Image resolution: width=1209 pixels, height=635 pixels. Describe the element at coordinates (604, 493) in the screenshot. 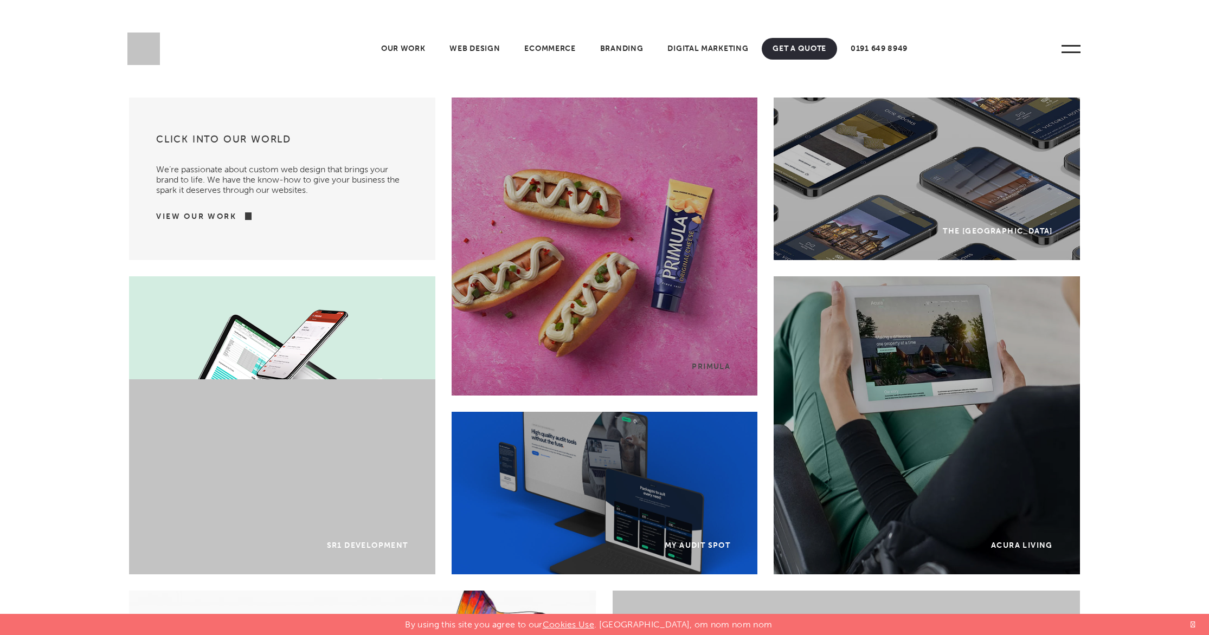

I see `a: My Audit Spot` at that location.